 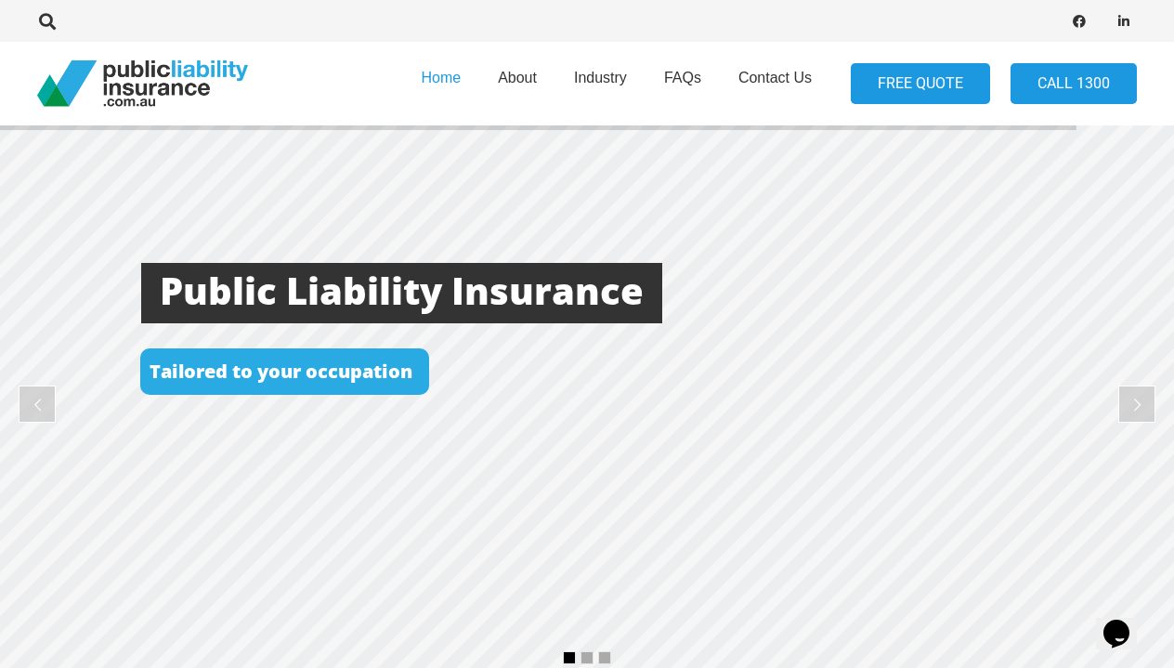 What do you see at coordinates (600, 77) in the screenshot?
I see `span: Industry` at bounding box center [600, 77].